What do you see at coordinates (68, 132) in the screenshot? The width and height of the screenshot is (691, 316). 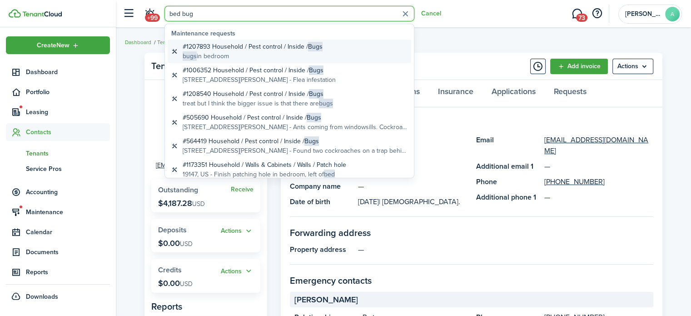 I see `span: Contacts` at bounding box center [68, 132].